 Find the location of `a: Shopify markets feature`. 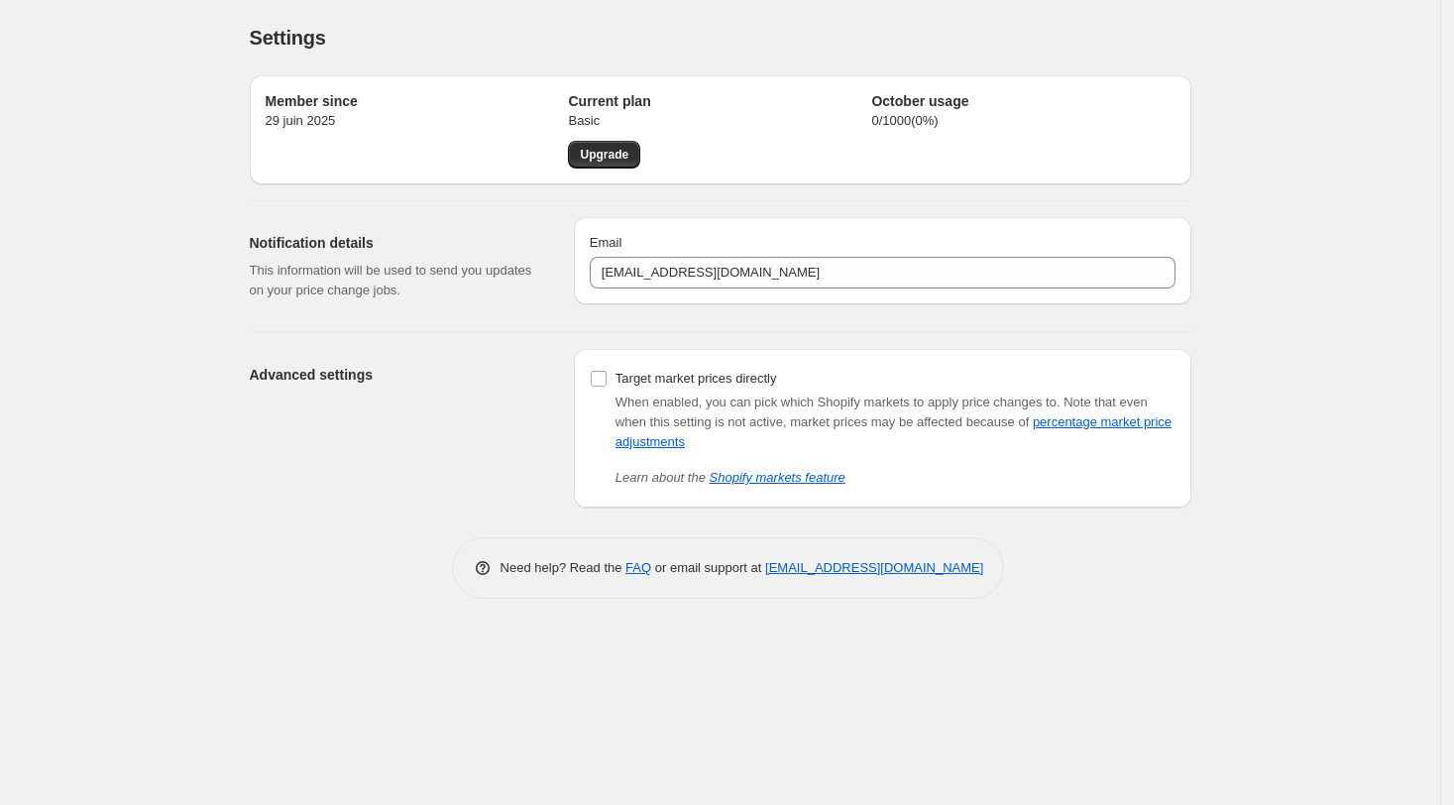

a: Shopify markets feature is located at coordinates (777, 477).